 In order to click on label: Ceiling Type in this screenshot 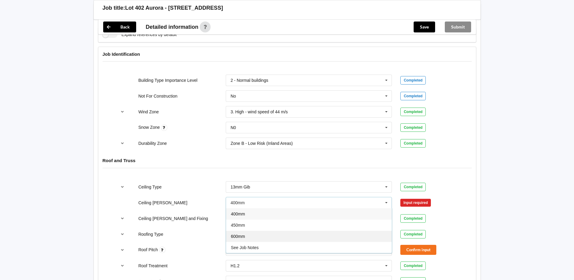, I will do `click(150, 187)`.